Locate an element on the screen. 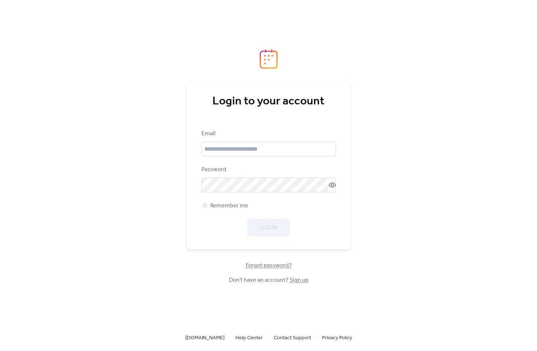 The image size is (537, 351). div: Login to your account is located at coordinates (269, 101).